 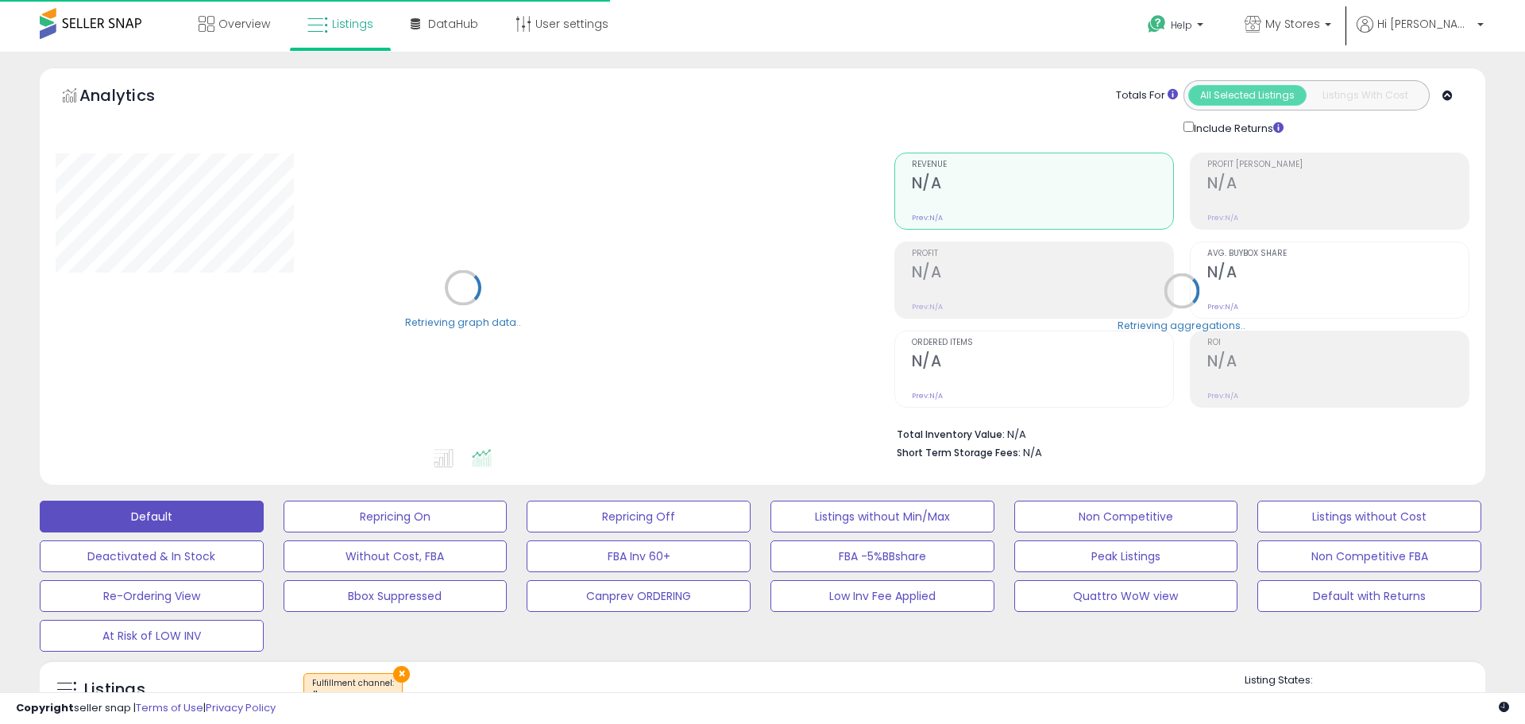 I want to click on label: Active, so click(x=1276, y=697).